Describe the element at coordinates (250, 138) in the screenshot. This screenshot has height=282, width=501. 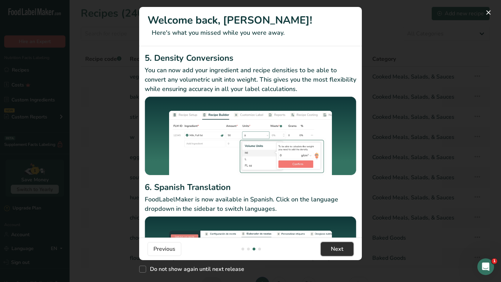
I see `img: Density Conversions` at that location.